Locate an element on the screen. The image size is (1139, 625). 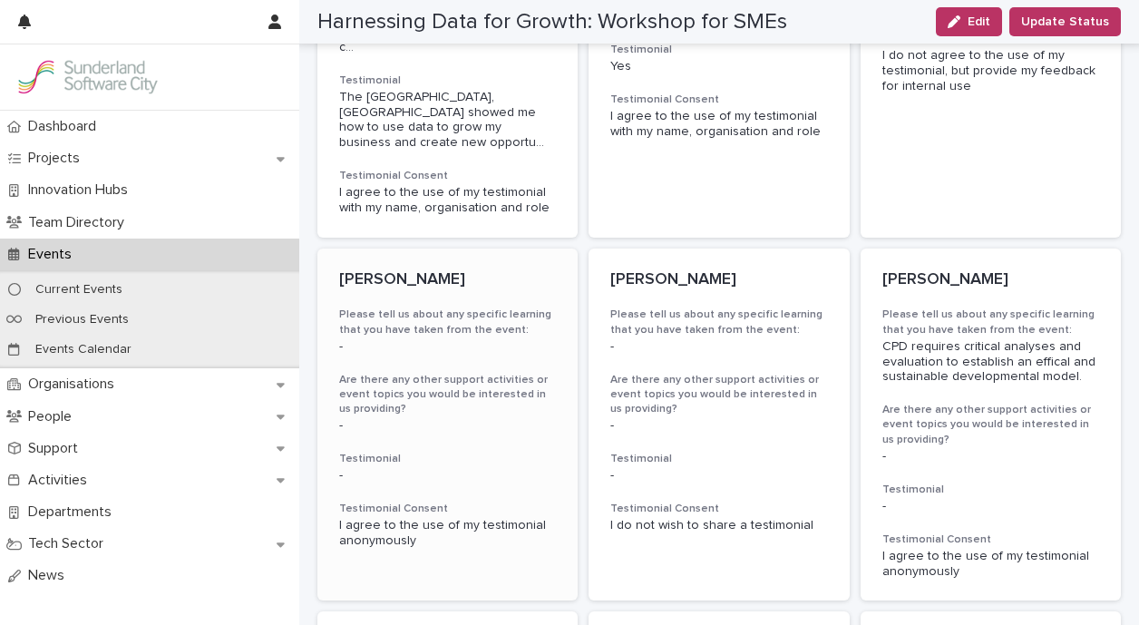
p: Organisations is located at coordinates (74, 384).